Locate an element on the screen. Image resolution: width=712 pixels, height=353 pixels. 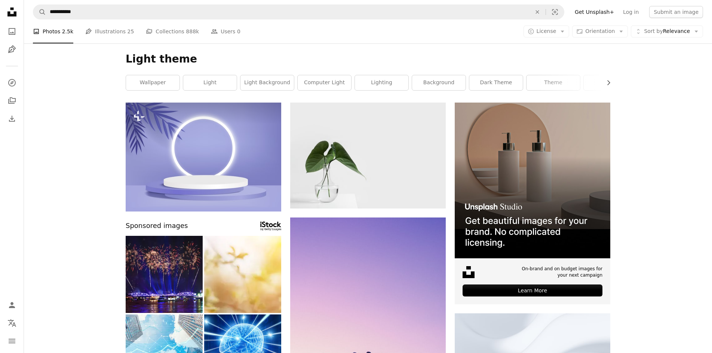
button: Menu is located at coordinates (12, 341).